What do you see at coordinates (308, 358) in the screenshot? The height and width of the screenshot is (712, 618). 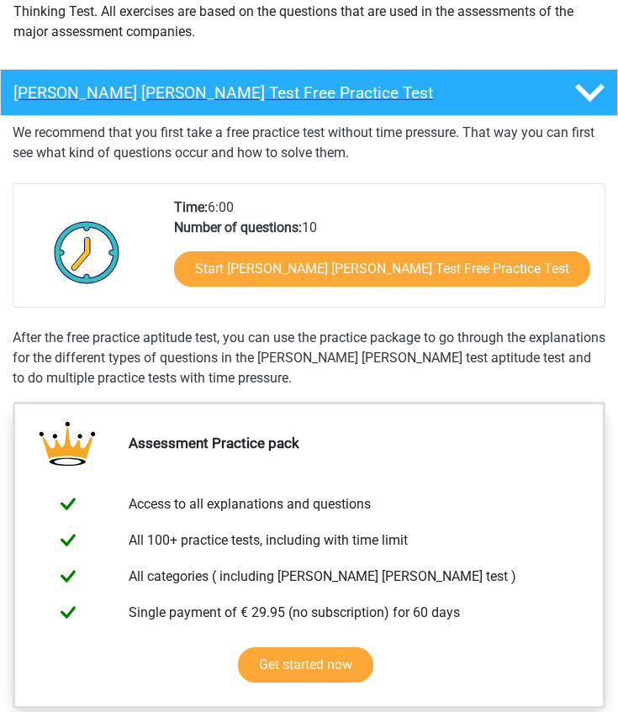 I see `div: After the free practice aptitude test, you can use the practice package to go through the explana...` at bounding box center [308, 358].